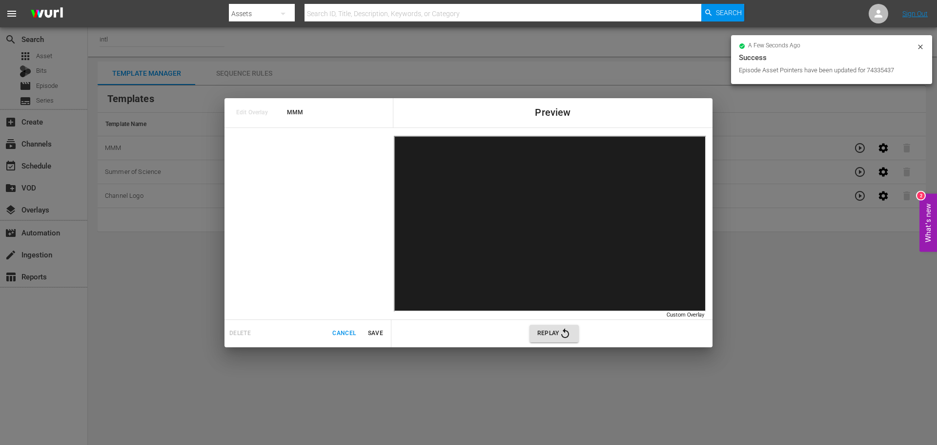 This screenshot has height=445, width=937. Describe the element at coordinates (254, 112) in the screenshot. I see `span: Edit Overlay` at that location.